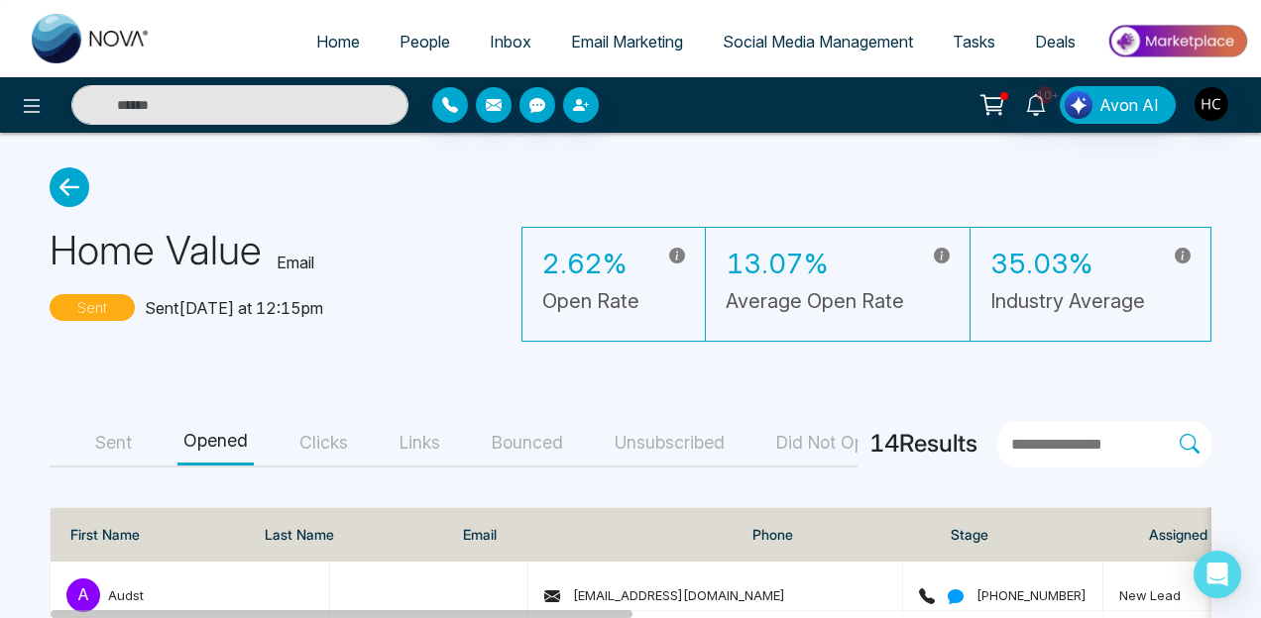 The width and height of the screenshot is (1261, 618). Describe the element at coordinates (815, 301) in the screenshot. I see `h5: Average Open Rate` at that location.